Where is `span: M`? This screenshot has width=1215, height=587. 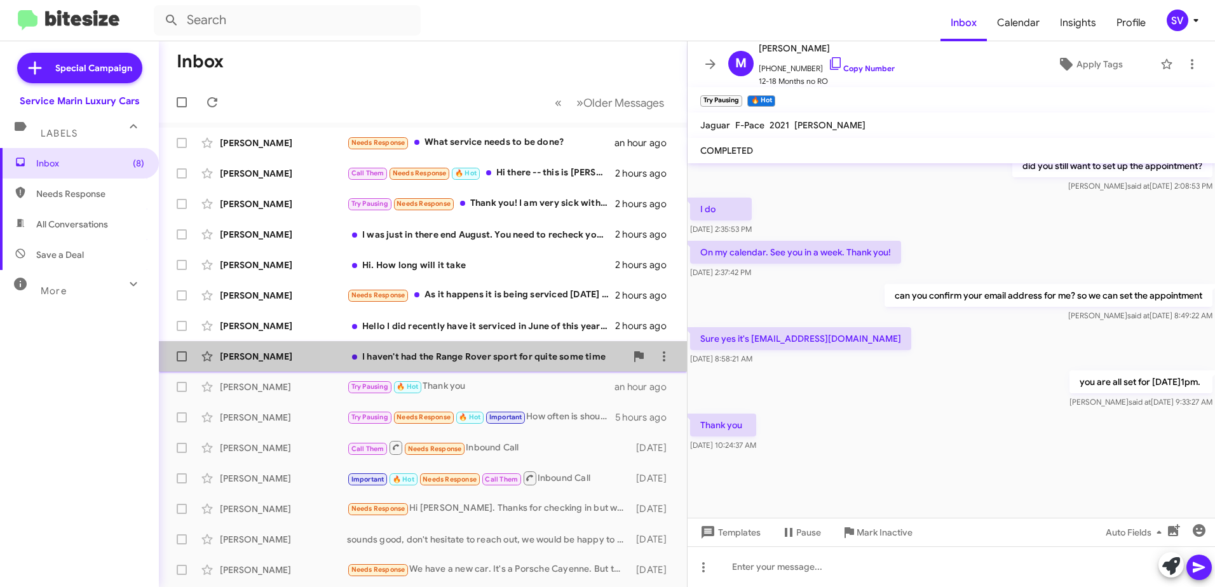 span: M is located at coordinates (741, 64).